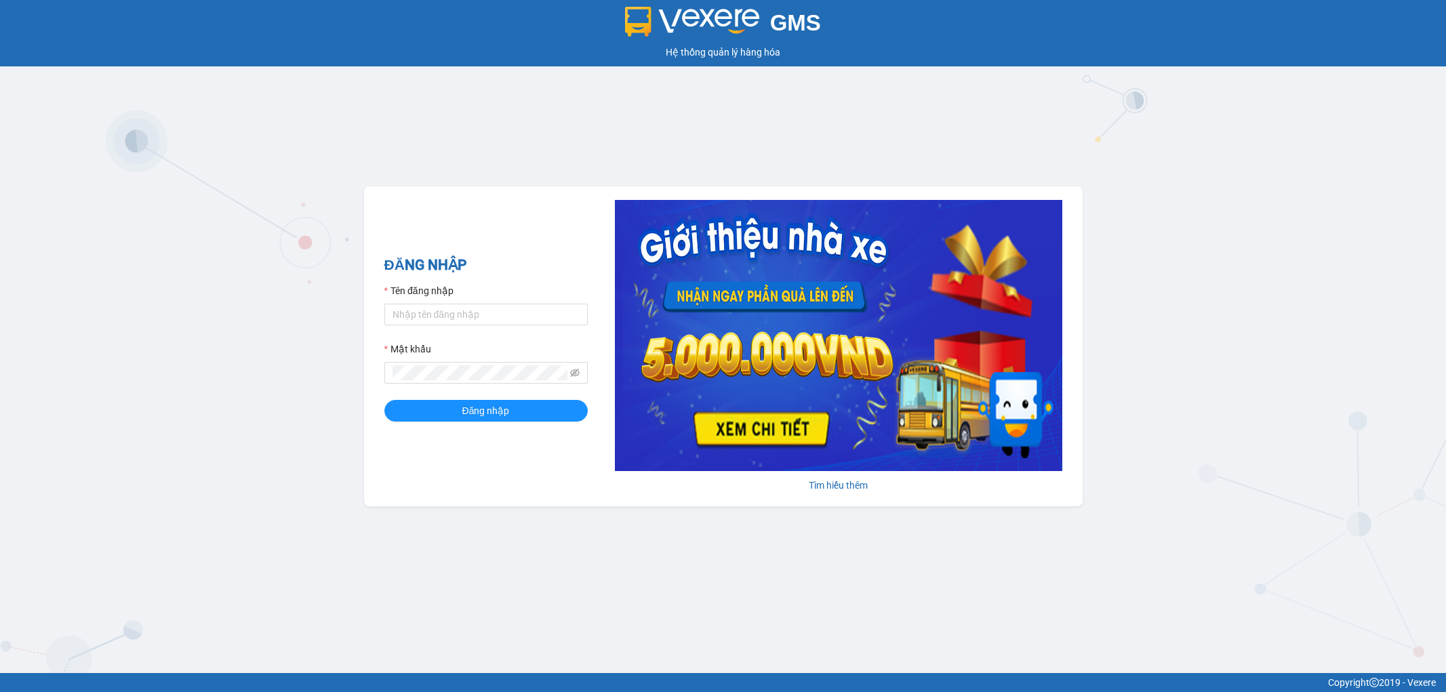  What do you see at coordinates (486, 411) in the screenshot?
I see `button: Đăng nhập` at bounding box center [486, 411].